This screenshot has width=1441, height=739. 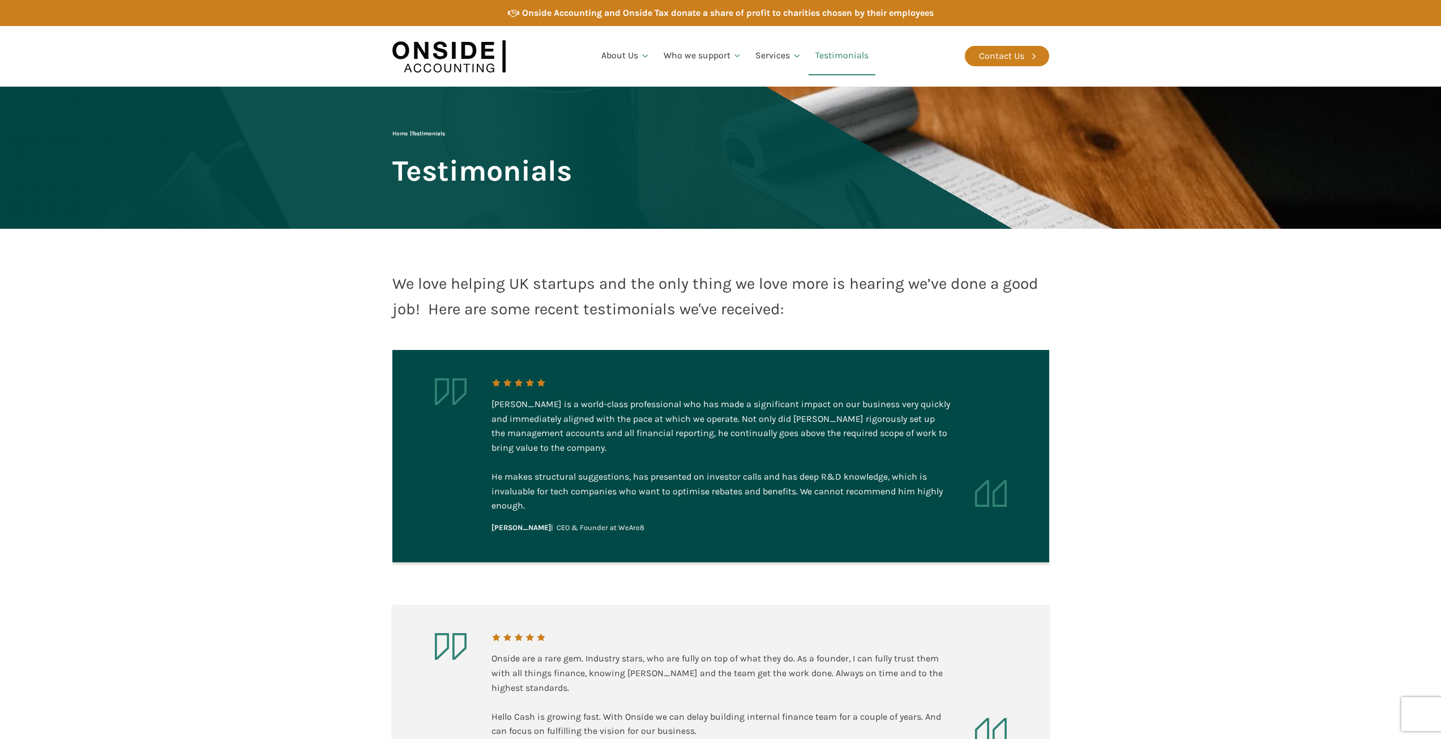 What do you see at coordinates (626, 56) in the screenshot?
I see `a: About Us` at bounding box center [626, 56].